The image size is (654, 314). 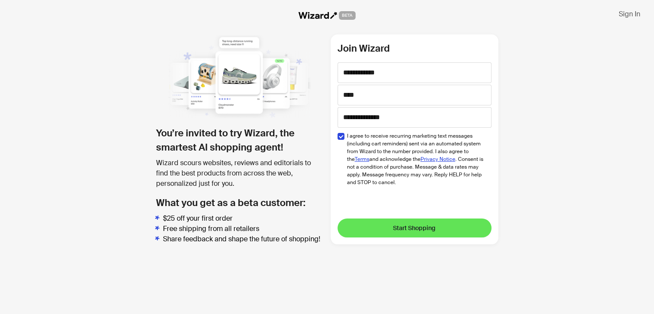 I want to click on span: I agree to receive recurring marketing text messages (including cart reminders) sent via an autom..., so click(x=416, y=159).